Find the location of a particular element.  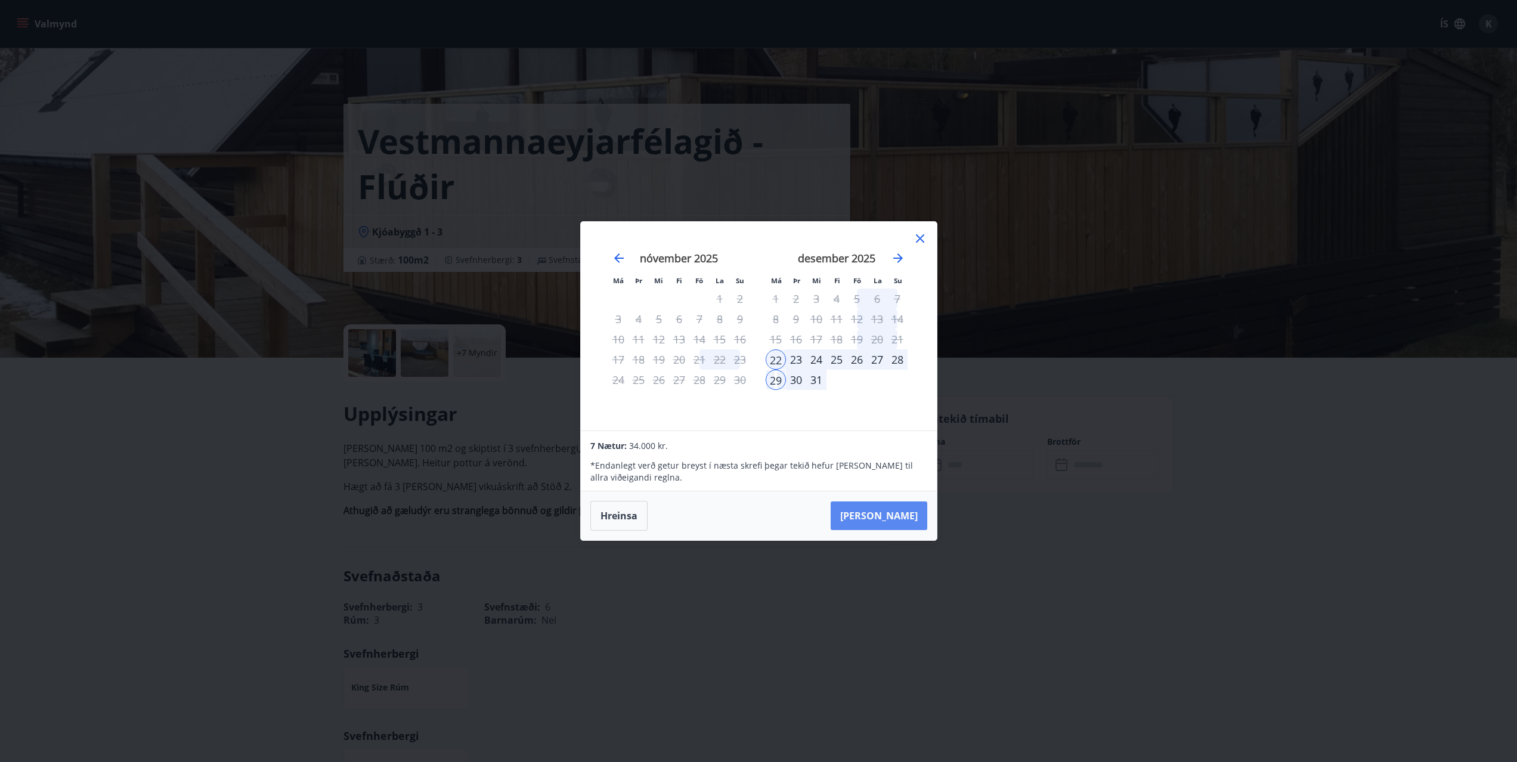

div: 28 is located at coordinates (897, 360).